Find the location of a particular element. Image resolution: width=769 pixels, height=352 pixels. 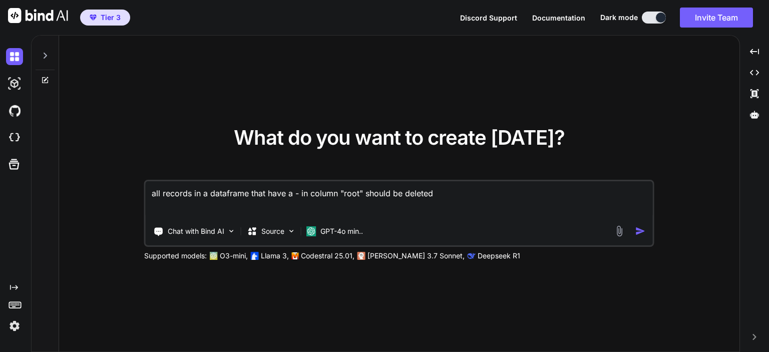

button: Documentation is located at coordinates (559, 18).